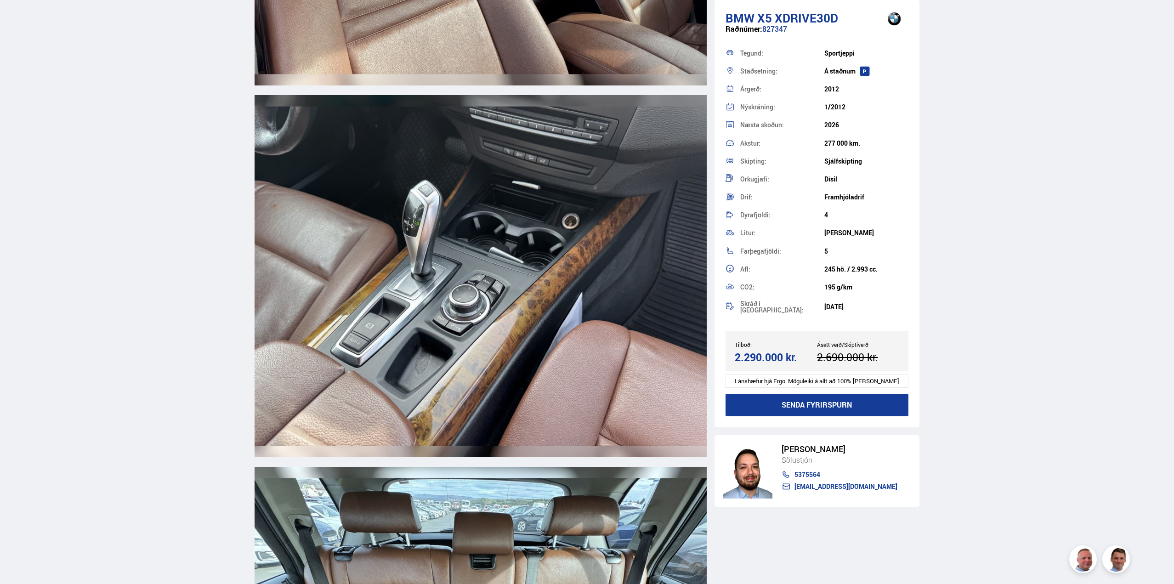 Image resolution: width=1174 pixels, height=584 pixels. What do you see at coordinates (782, 197) in the screenshot?
I see `div: Drif:` at bounding box center [782, 197].